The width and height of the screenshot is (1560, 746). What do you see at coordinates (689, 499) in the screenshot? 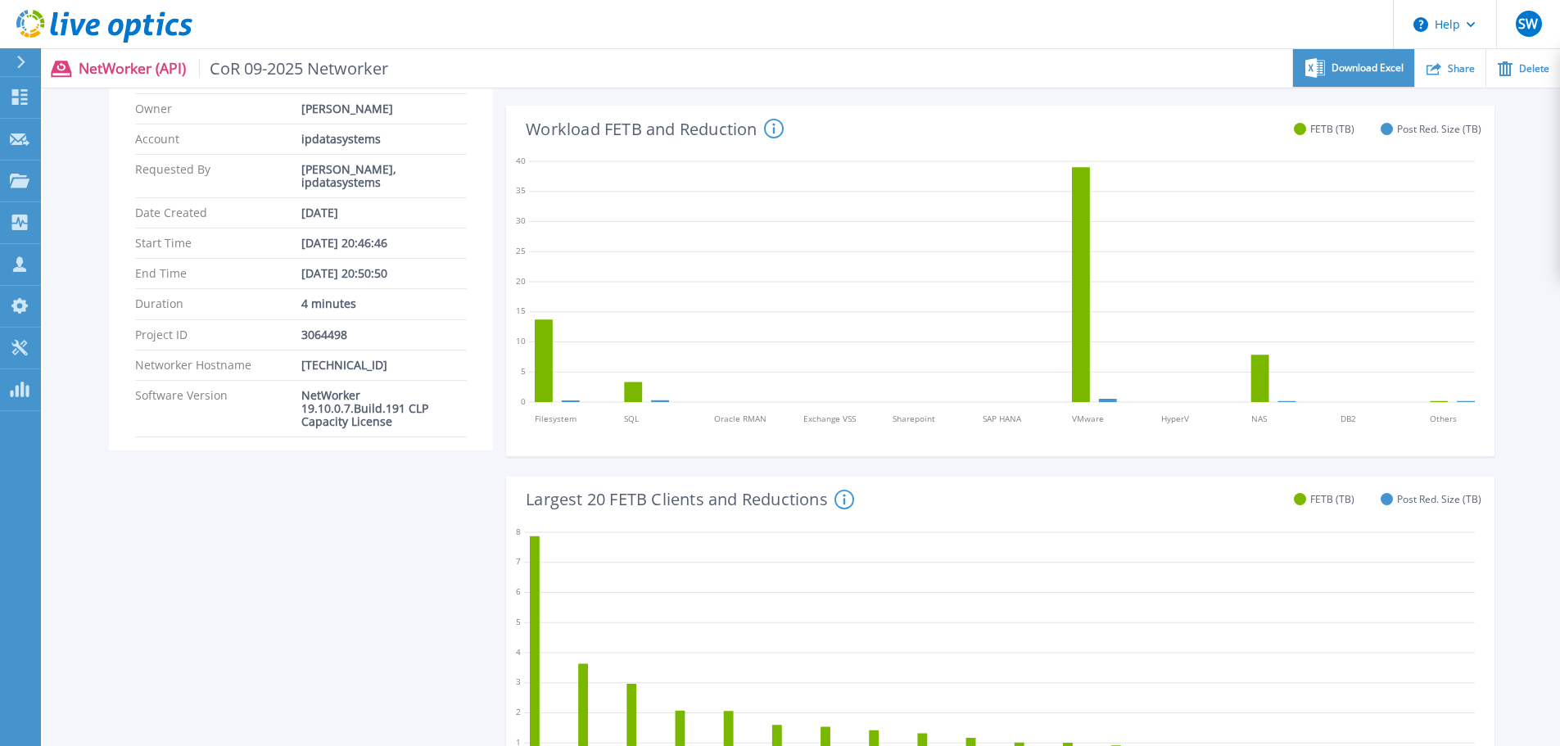
I see `h4: Largest 20 FETB Clients and Reductions` at bounding box center [689, 499].